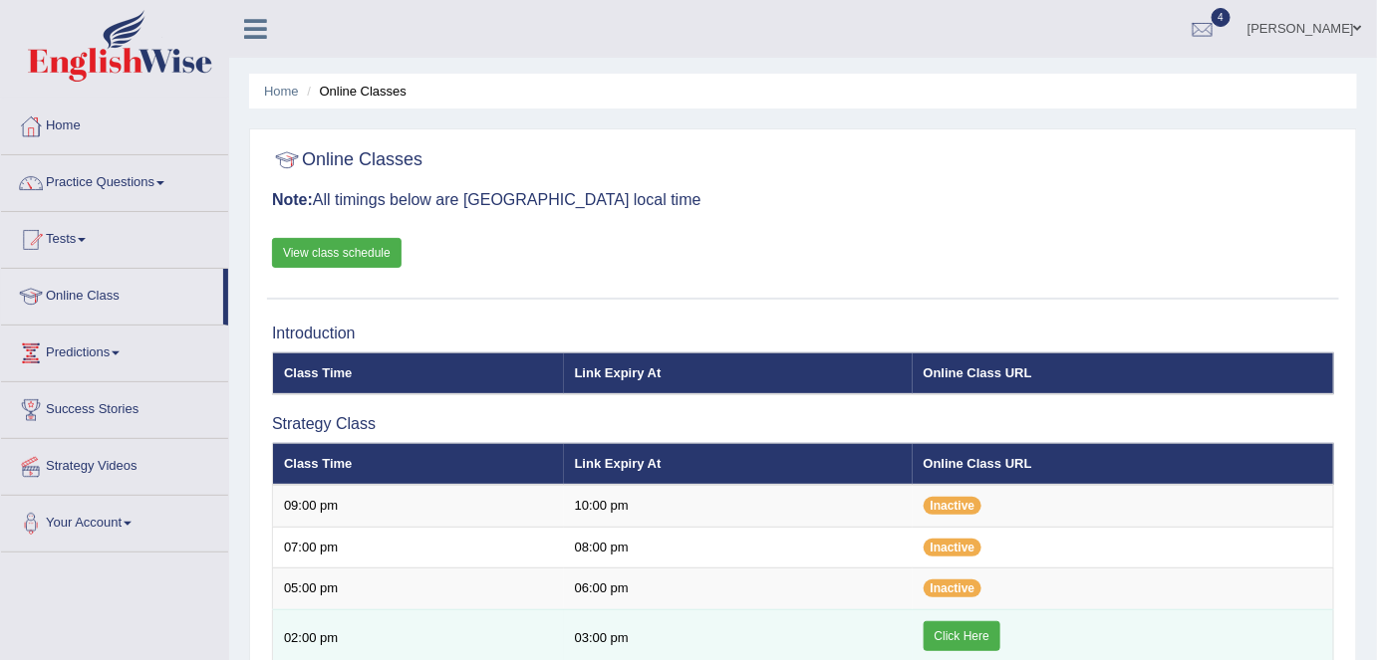 This screenshot has width=1377, height=660. What do you see at coordinates (337, 253) in the screenshot?
I see `a: View class schedule` at bounding box center [337, 253].